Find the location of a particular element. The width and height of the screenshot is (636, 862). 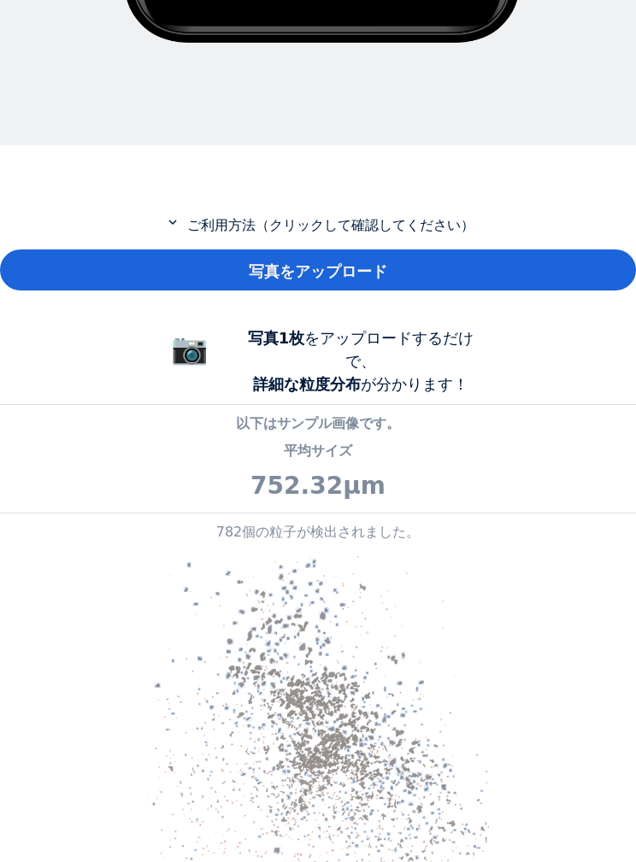

font: 752.32μm is located at coordinates (318, 485).